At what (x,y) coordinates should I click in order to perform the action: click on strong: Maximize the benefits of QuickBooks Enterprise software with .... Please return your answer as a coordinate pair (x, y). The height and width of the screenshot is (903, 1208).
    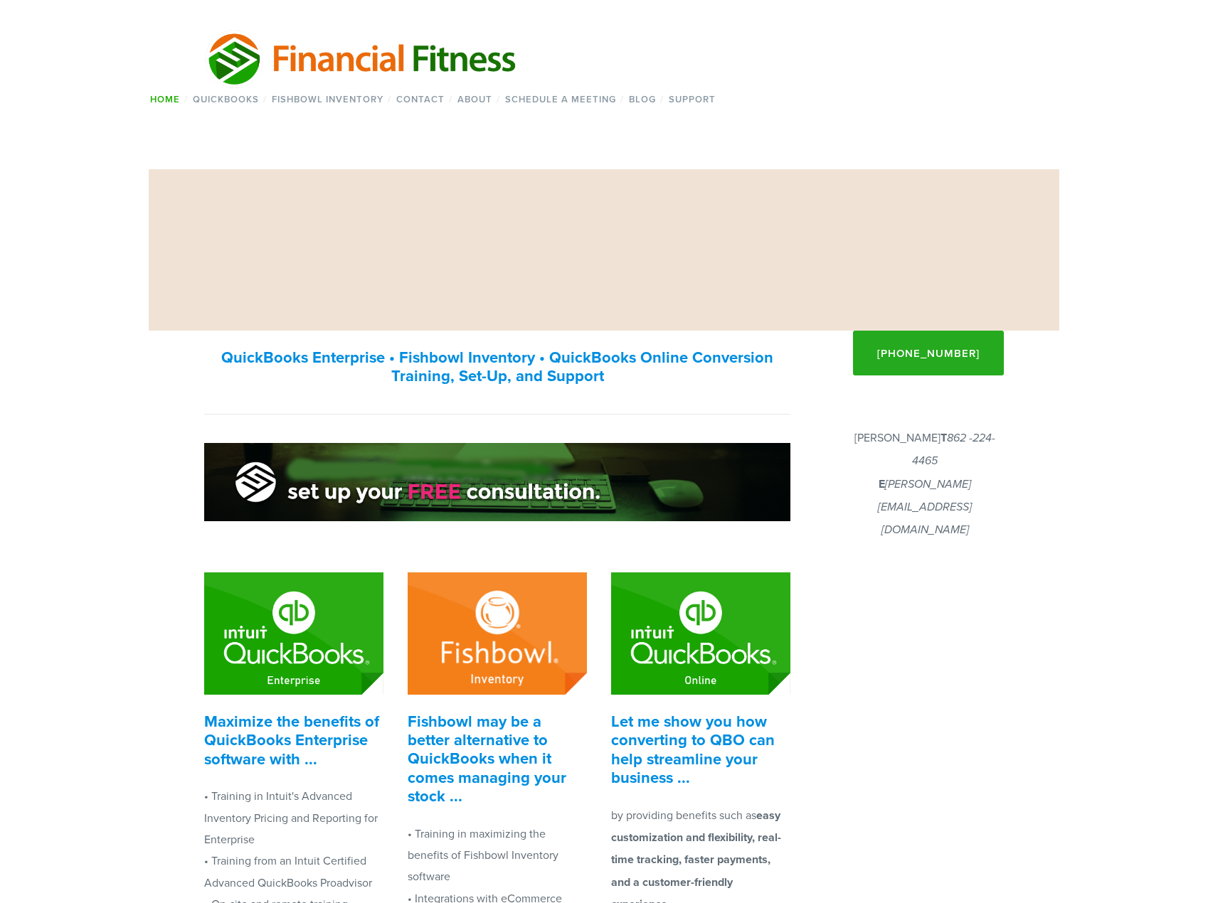
    Looking at the image, I should click on (294, 740).